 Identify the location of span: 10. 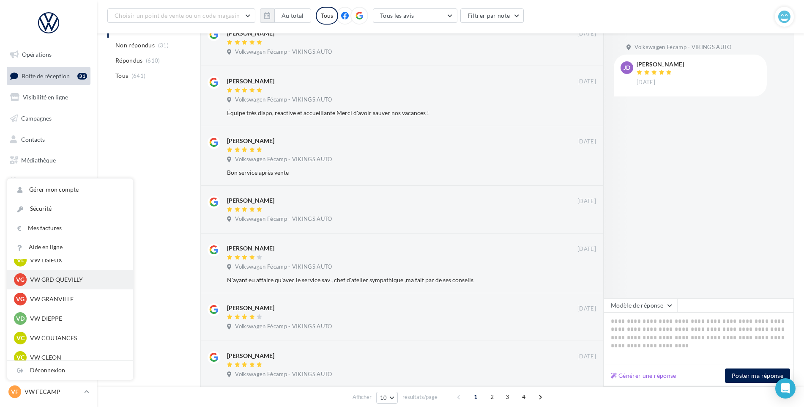
(384, 398).